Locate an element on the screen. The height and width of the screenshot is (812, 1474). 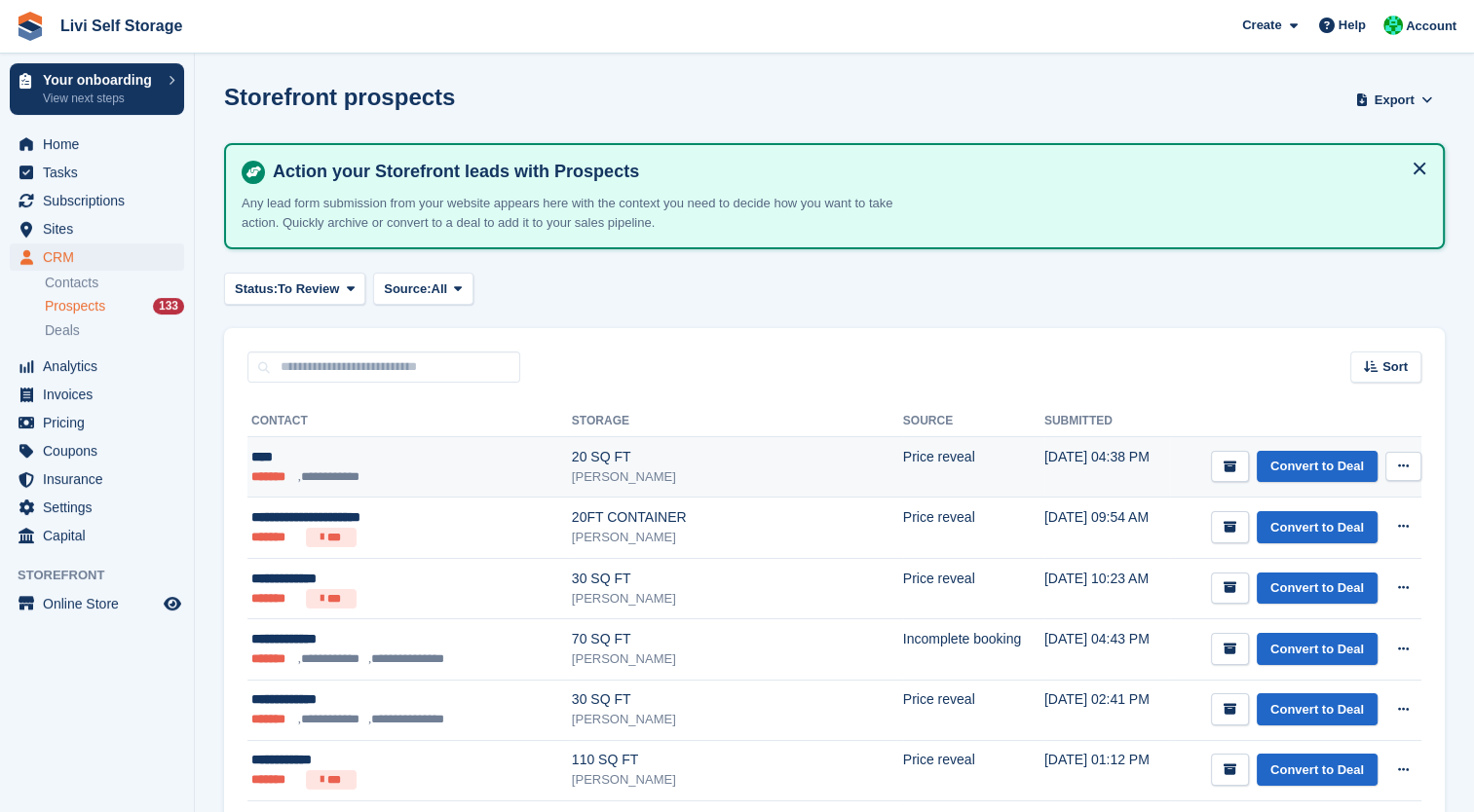
span: Settings is located at coordinates (101, 508).